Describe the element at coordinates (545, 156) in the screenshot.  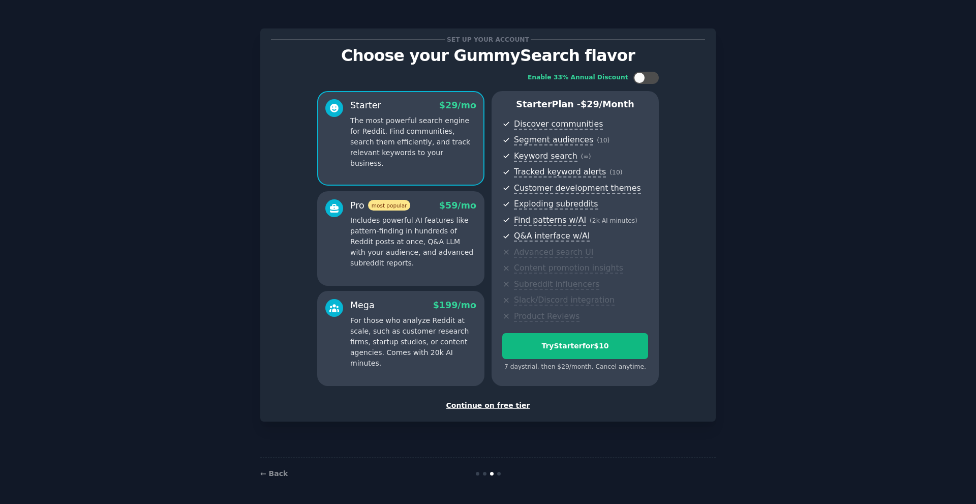
I see `span: Keyword search` at that location.